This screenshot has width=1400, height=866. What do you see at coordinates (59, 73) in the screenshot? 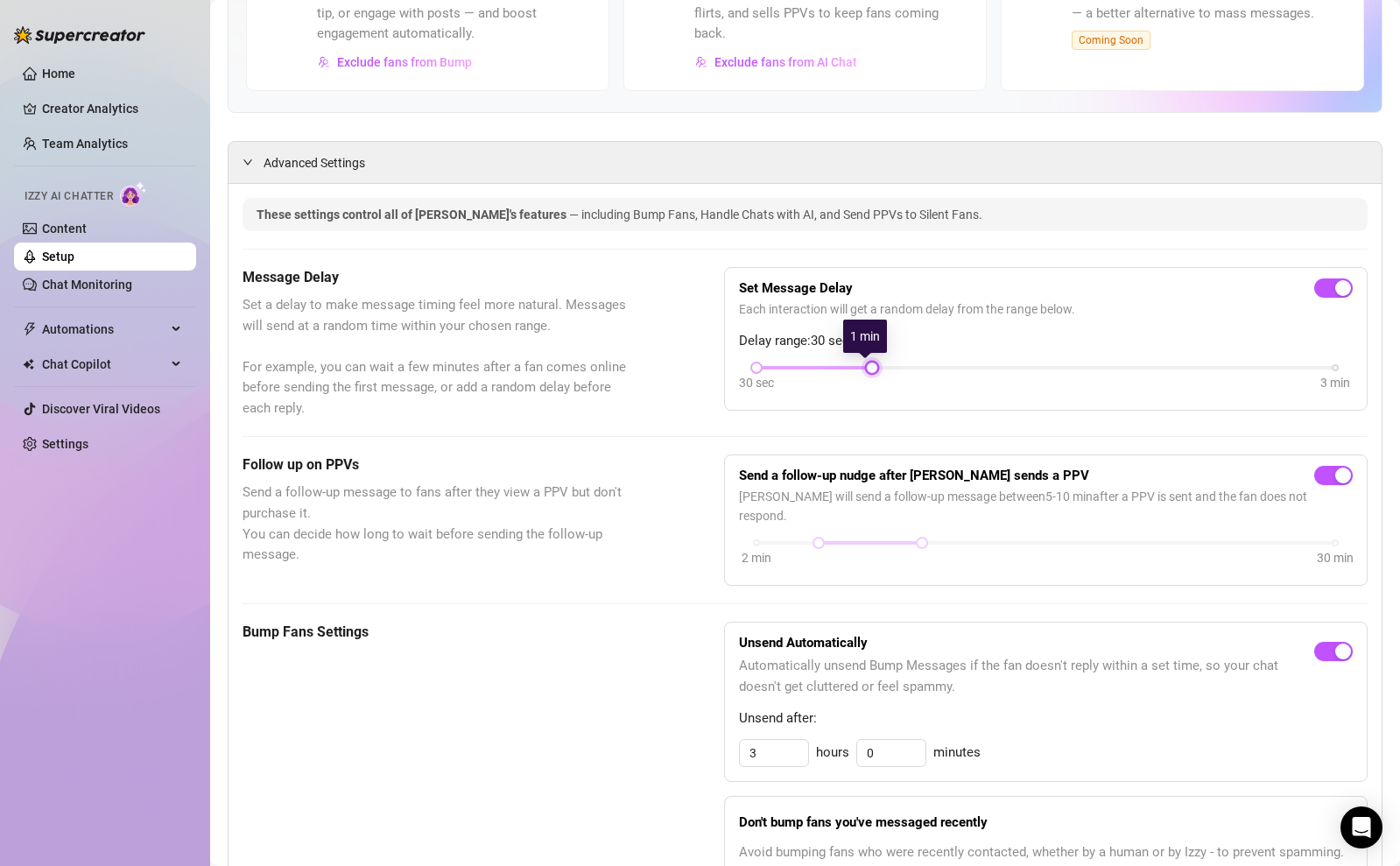
I see `a: Home` at bounding box center [59, 73].